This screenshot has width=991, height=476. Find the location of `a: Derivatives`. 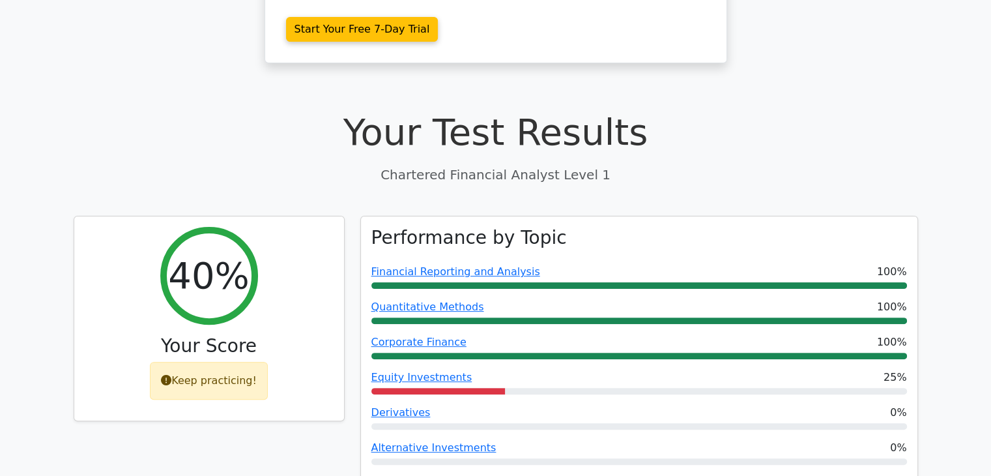

a: Derivatives is located at coordinates (401, 412).